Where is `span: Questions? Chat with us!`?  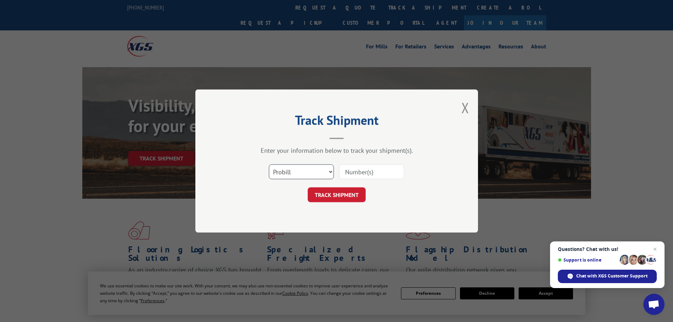 span: Questions? Chat with us! is located at coordinates (607, 249).